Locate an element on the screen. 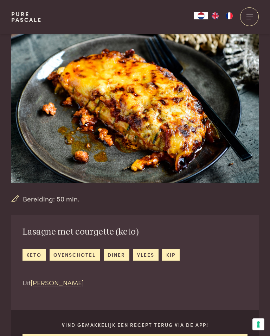 This screenshot has width=270, height=336. a: FR is located at coordinates (229, 16).